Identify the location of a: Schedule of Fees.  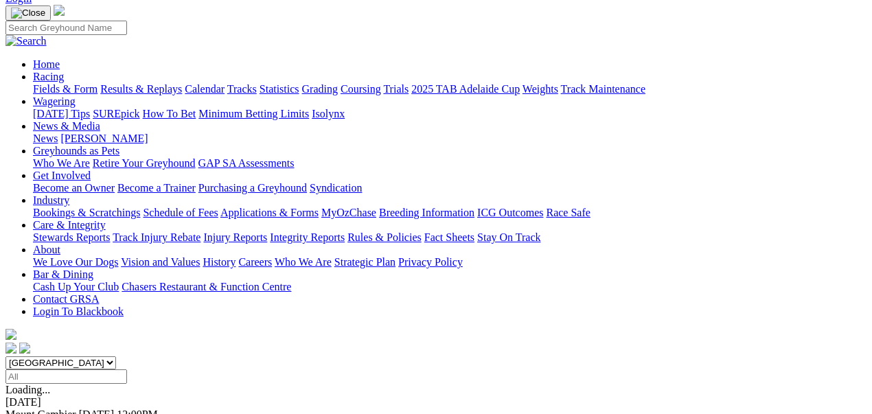
(180, 212).